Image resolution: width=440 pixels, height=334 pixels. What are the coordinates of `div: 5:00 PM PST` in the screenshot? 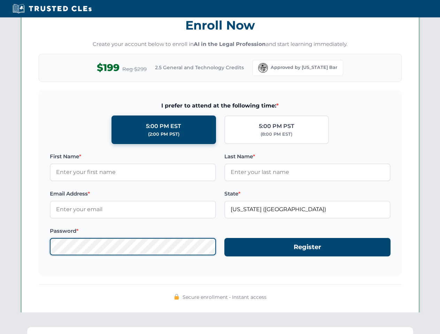 It's located at (277, 126).